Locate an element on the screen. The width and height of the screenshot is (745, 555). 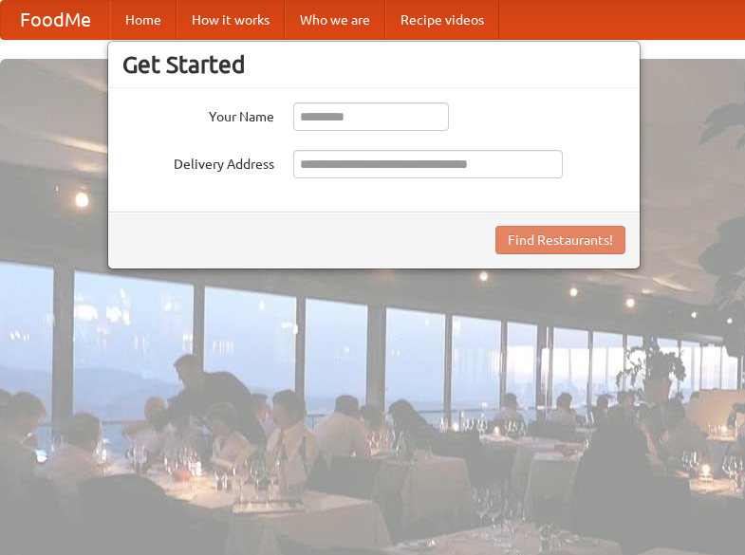
label: Delivery Address is located at coordinates (198, 161).